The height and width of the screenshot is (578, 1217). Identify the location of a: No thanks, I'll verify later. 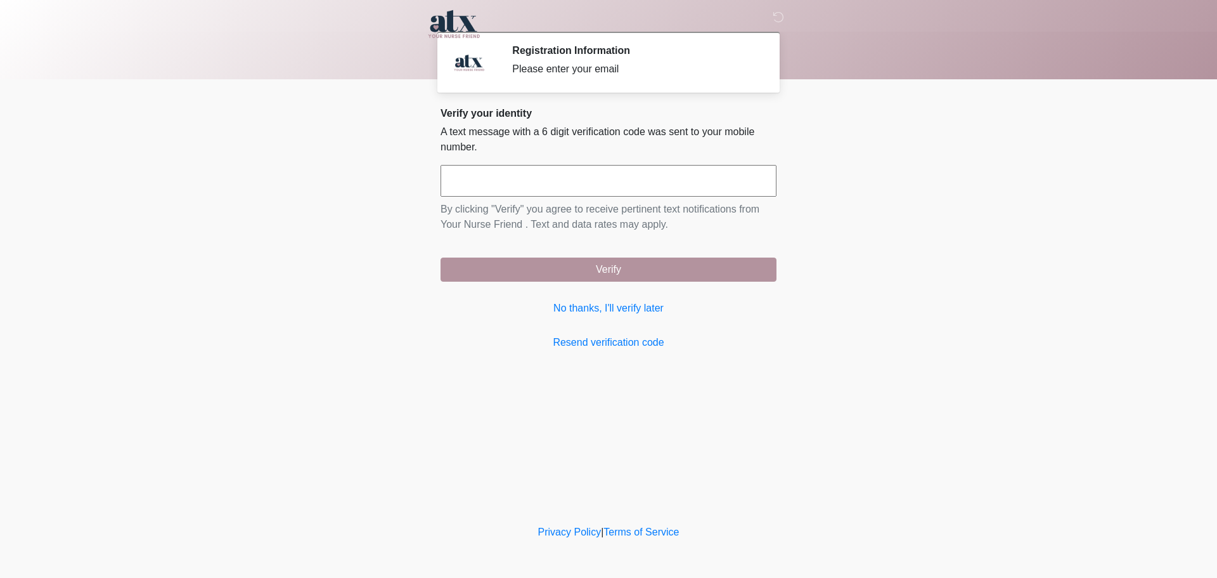
(609, 308).